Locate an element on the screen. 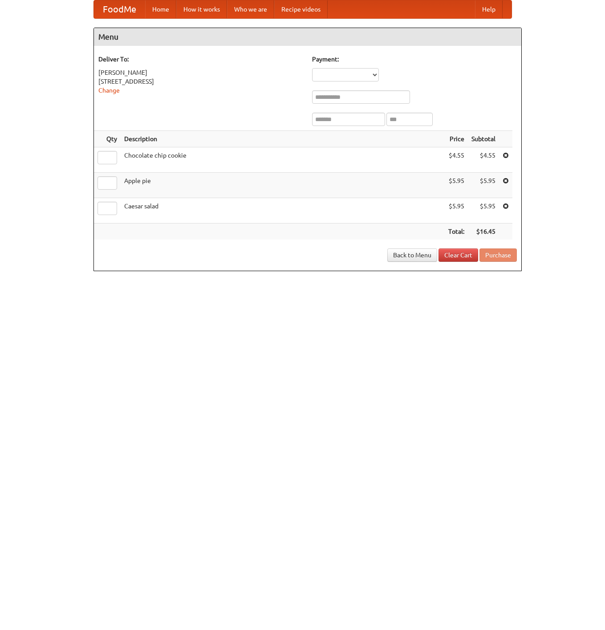  th: Subtotal is located at coordinates (483, 139).